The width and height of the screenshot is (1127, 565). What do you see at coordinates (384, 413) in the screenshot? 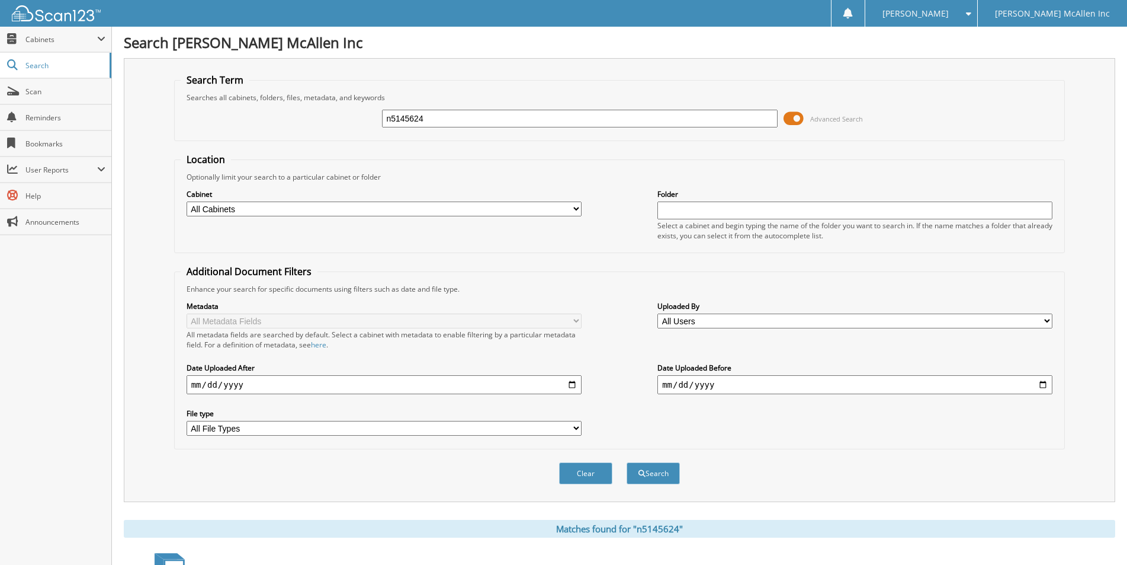
I see `label: File type` at bounding box center [384, 413].